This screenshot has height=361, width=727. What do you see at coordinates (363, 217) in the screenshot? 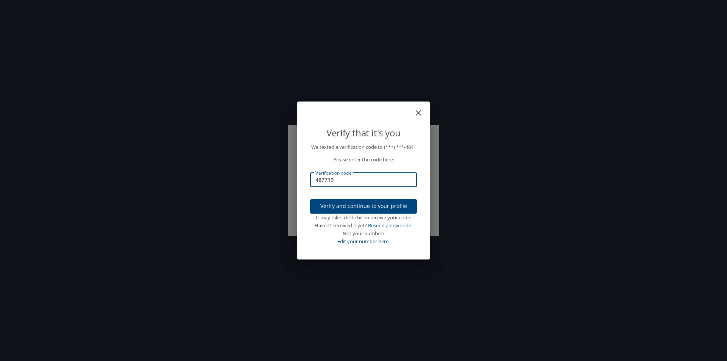
I see `div: It may take a little bit to receive your code.` at bounding box center [363, 217].